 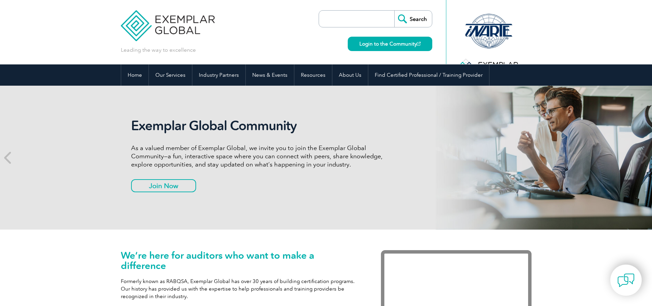 What do you see at coordinates (164, 186) in the screenshot?
I see `a: Join Now` at bounding box center [164, 186].